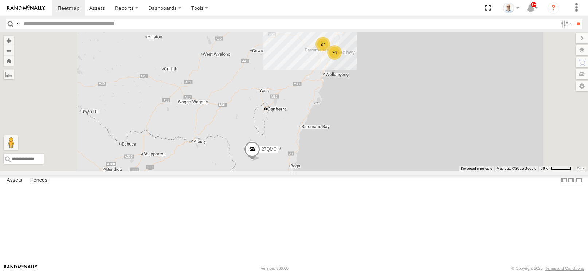 The width and height of the screenshot is (588, 272). I want to click on div: Kurt Byers, so click(511, 8).